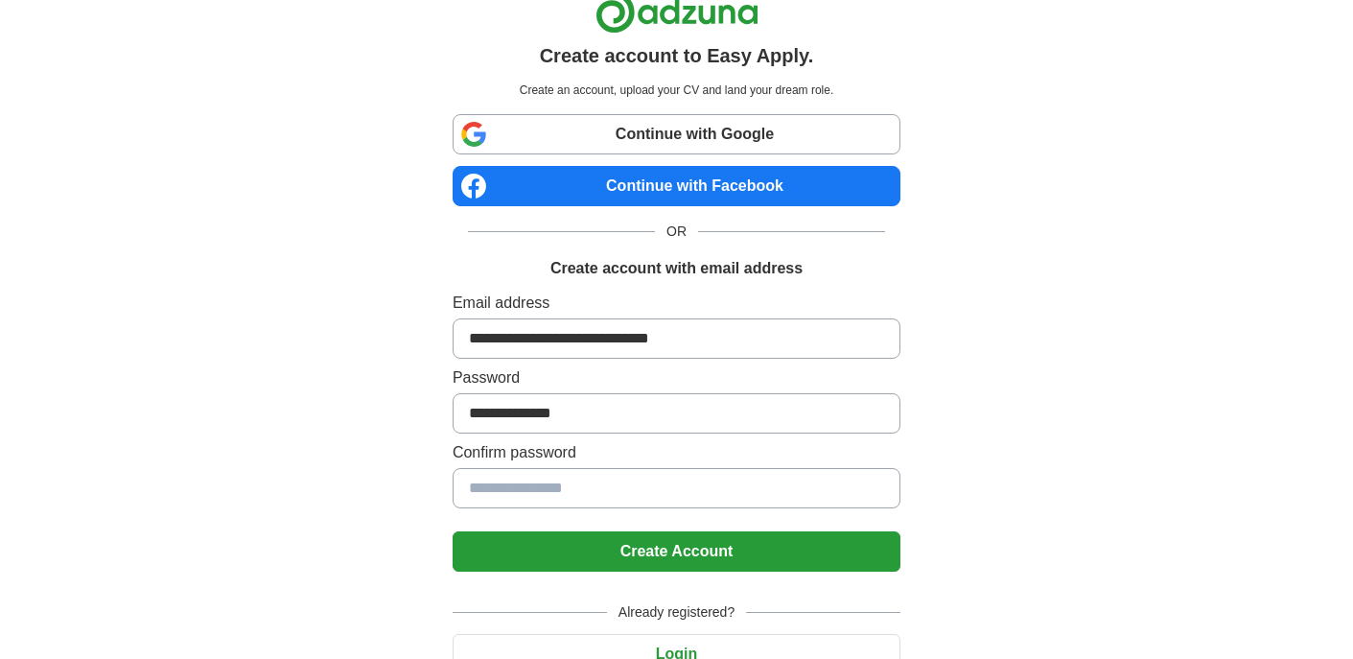 The width and height of the screenshot is (1353, 659). What do you see at coordinates (676, 378) in the screenshot?
I see `label: Password` at bounding box center [676, 378].